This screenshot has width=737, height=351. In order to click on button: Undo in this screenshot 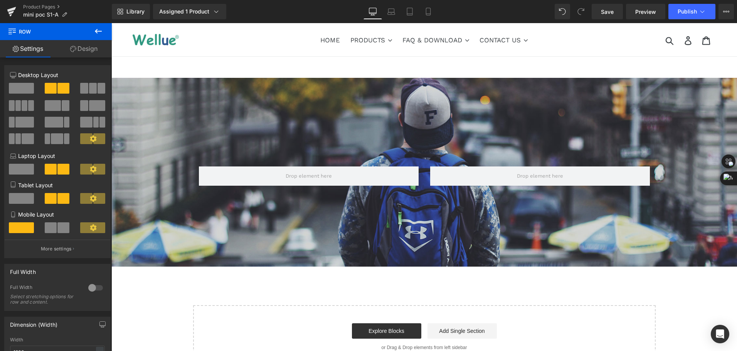, I will do `click(562, 12)`.